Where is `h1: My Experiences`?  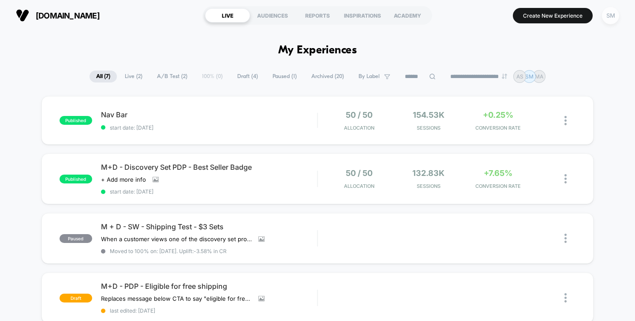 h1: My Experiences is located at coordinates (317, 50).